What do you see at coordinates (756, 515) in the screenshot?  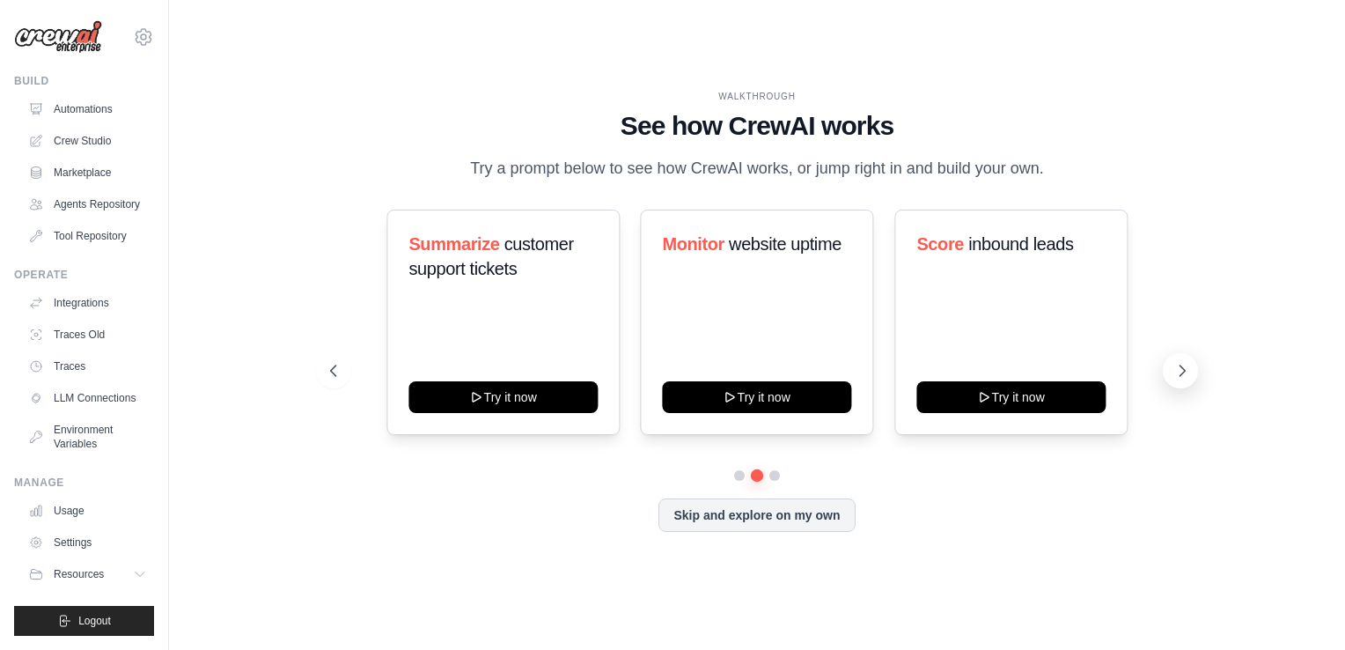 I see `button: Skip and explore on my own` at bounding box center [756, 515].